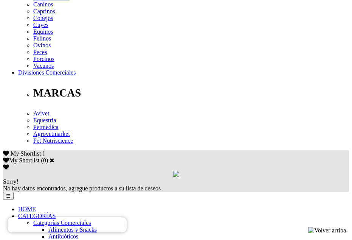 The image size is (352, 240). What do you see at coordinates (41, 25) in the screenshot?
I see `a: Cuyes` at bounding box center [41, 25].